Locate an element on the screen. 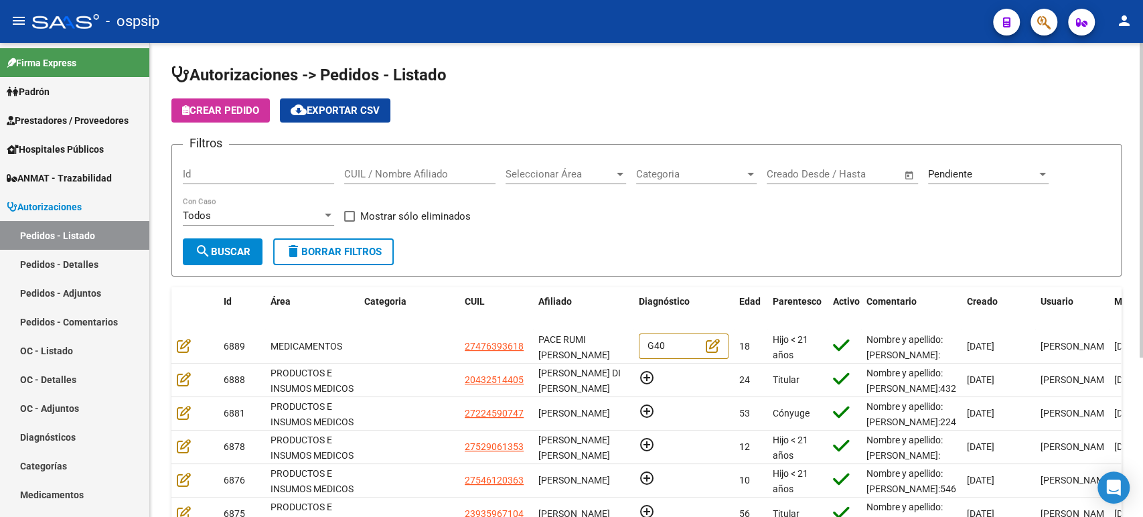  span: Crear Pedido is located at coordinates (220, 110).